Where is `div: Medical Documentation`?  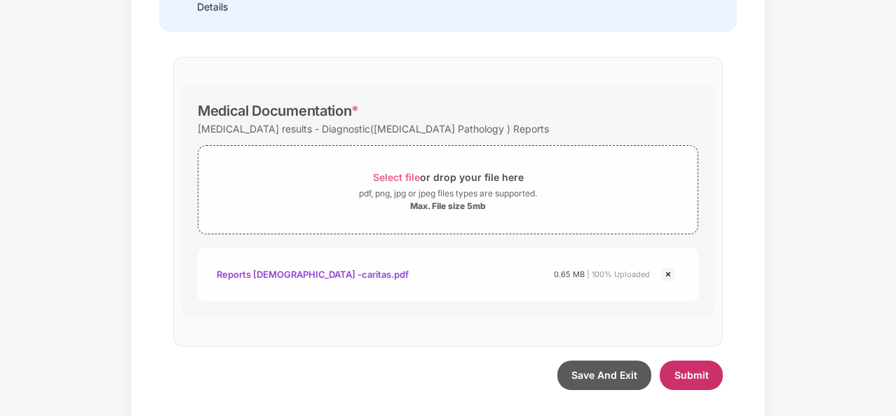
div: Medical Documentation is located at coordinates (278, 111).